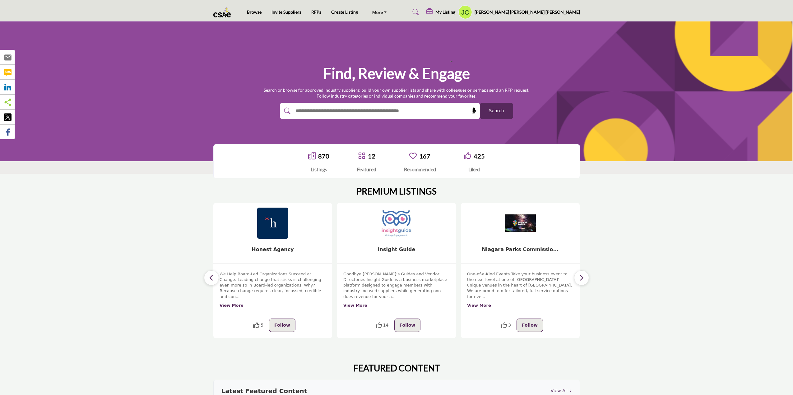 Image resolution: width=793 pixels, height=395 pixels. I want to click on span: 14, so click(386, 325).